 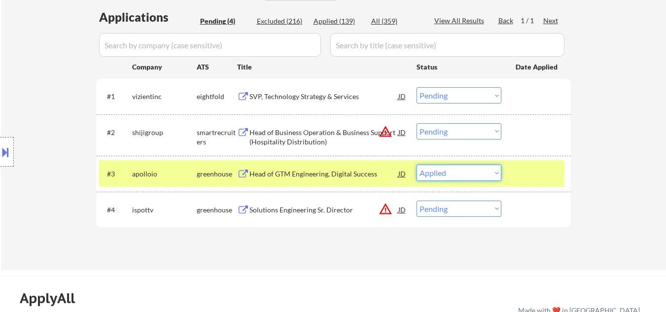 What do you see at coordinates (217, 67) in the screenshot?
I see `div: ATS` at bounding box center [217, 67].